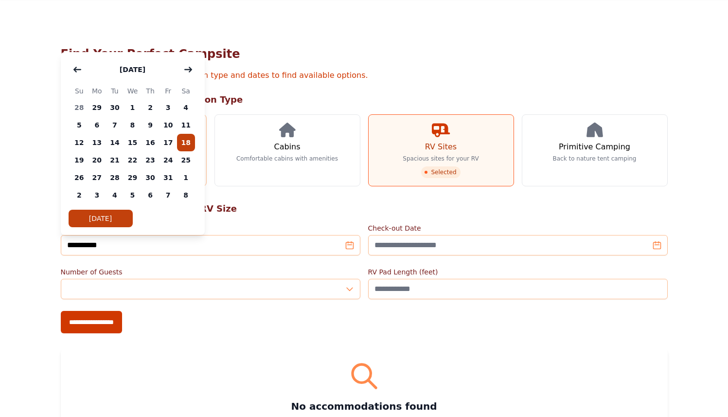 The height and width of the screenshot is (417, 728). I want to click on span: 21, so click(115, 160).